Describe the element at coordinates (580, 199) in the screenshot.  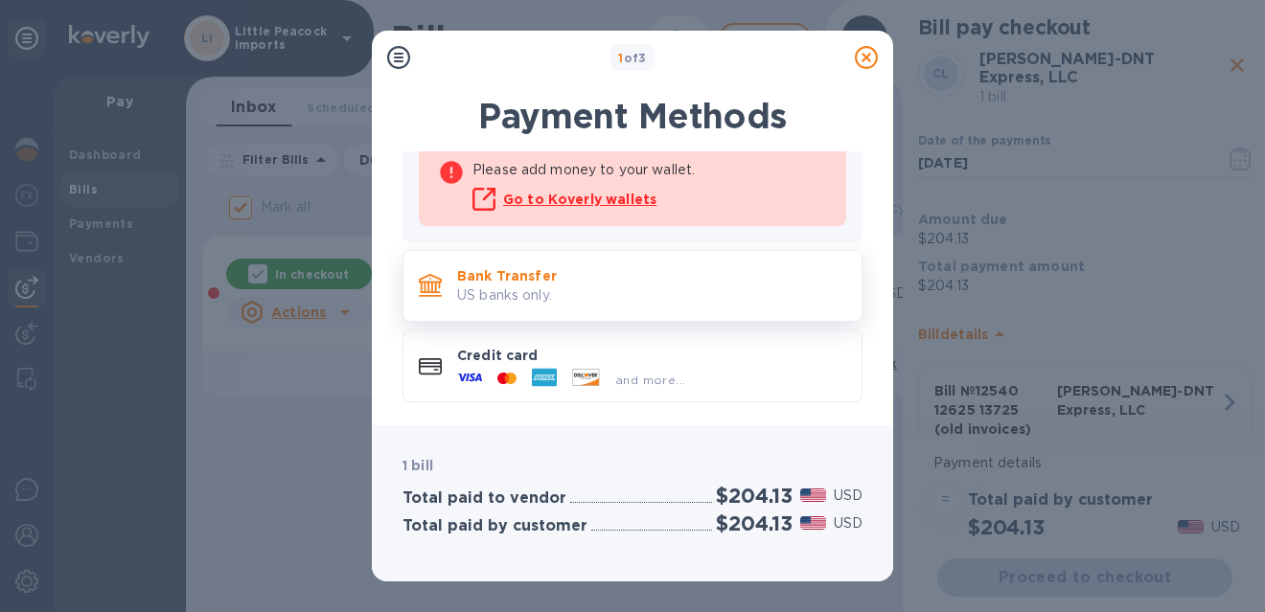
I see `u: Go to Koverly wallets` at that location.